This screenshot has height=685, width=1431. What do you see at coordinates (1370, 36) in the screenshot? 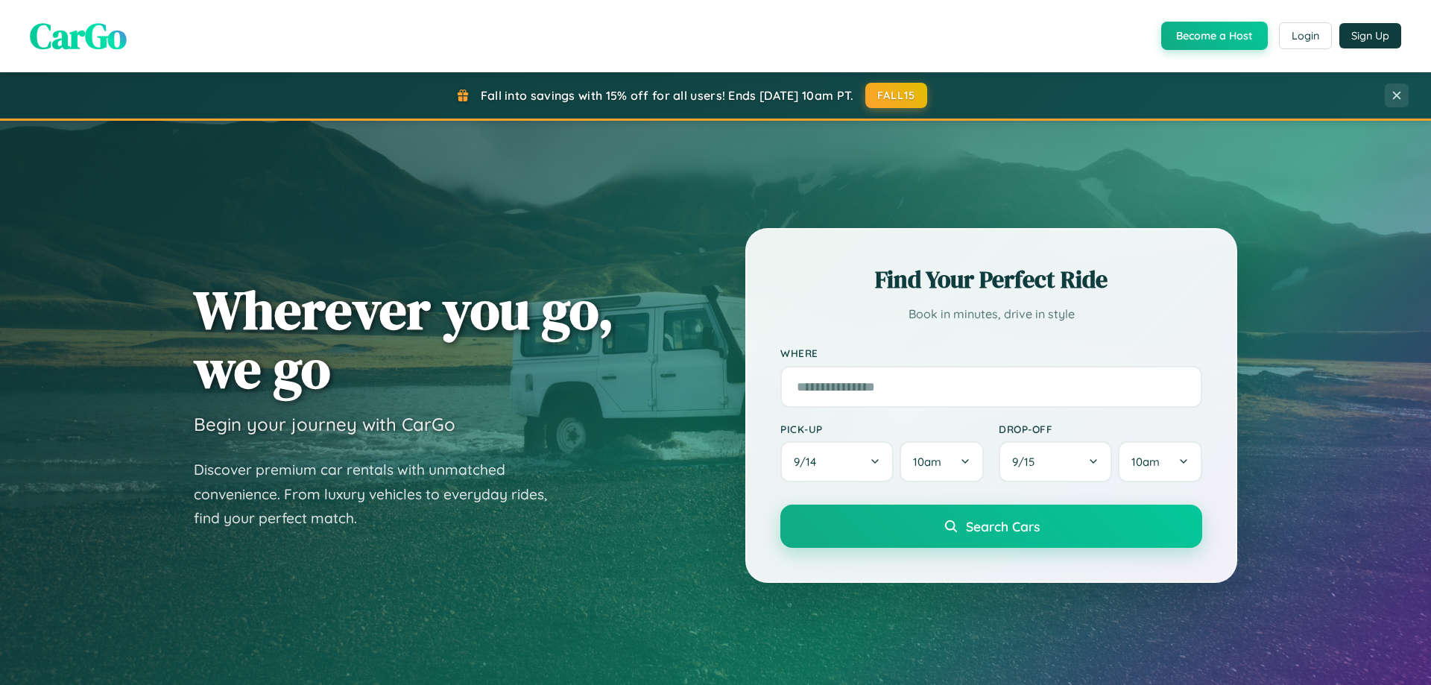
I see `button: Sign Up` at bounding box center [1370, 36].